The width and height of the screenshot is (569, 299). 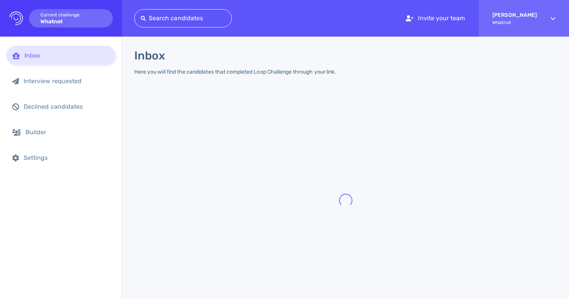 I want to click on div: Interview requested, so click(x=66, y=81).